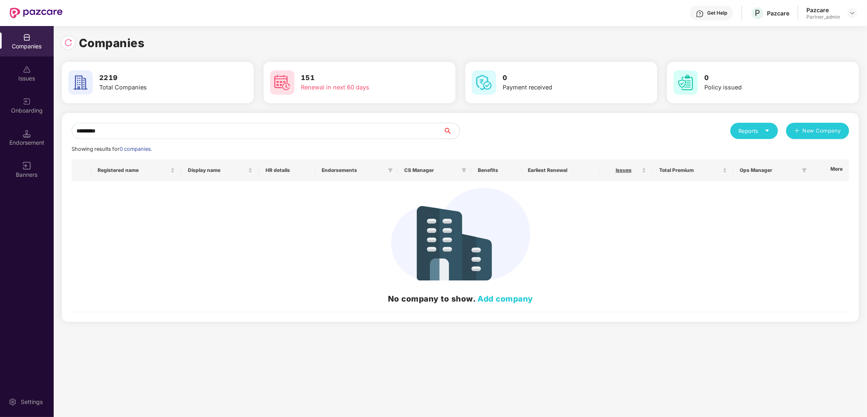  What do you see at coordinates (27, 37) in the screenshot?
I see `img: svg+xml;base64,PHN2ZyBpZD0iQ29tcGFuaWVzIiB4bWxucz0iaHR0cDovL3d3dy53My5vcmcvMjAwMC9zdmciIHdpZHRoPS...` at bounding box center [27, 37].